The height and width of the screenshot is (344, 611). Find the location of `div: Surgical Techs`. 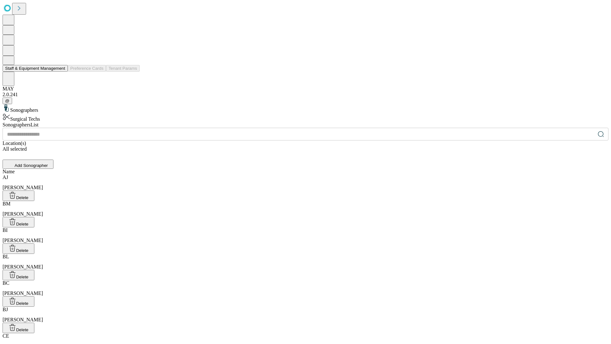

div: Surgical Techs is located at coordinates (305, 117).